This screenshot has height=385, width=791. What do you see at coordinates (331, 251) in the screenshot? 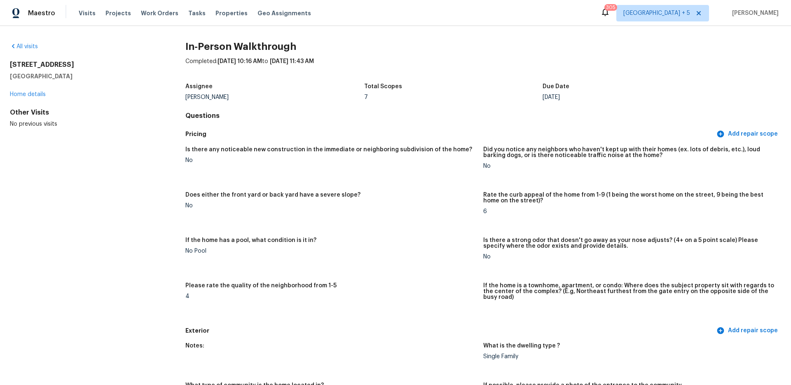
I see `div: No Pool` at bounding box center [331, 251].